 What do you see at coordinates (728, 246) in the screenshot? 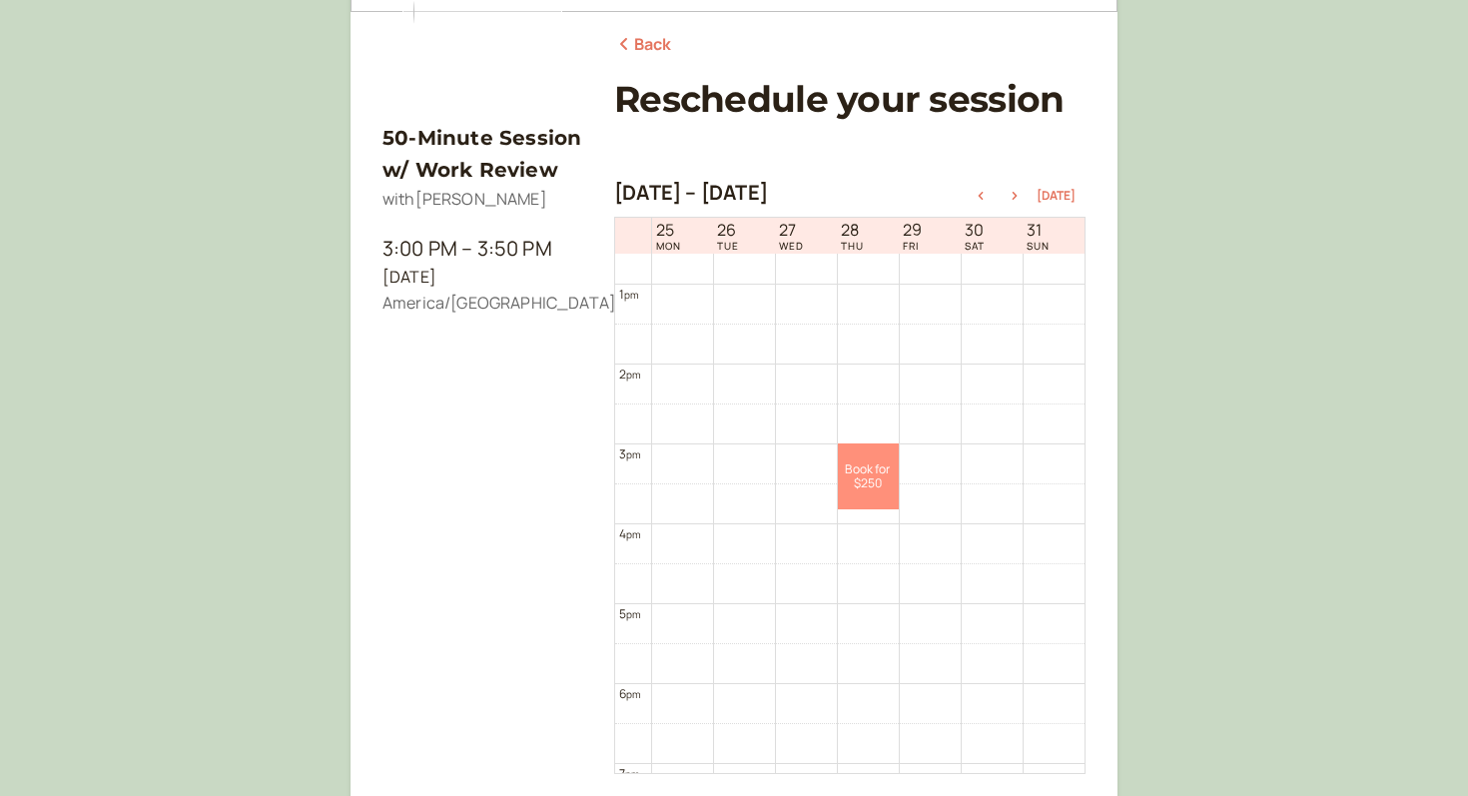
I see `span: TUE` at bounding box center [728, 246].